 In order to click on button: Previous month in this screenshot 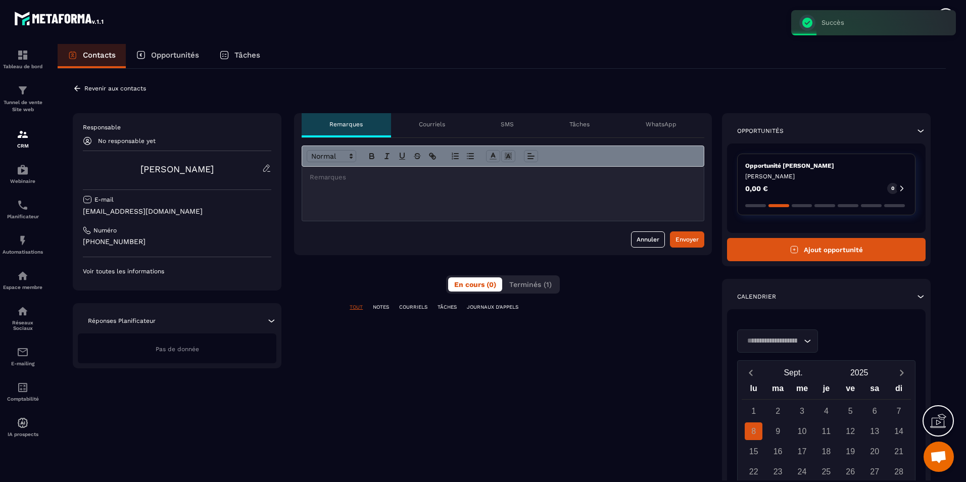, I will do `click(751, 372)`.